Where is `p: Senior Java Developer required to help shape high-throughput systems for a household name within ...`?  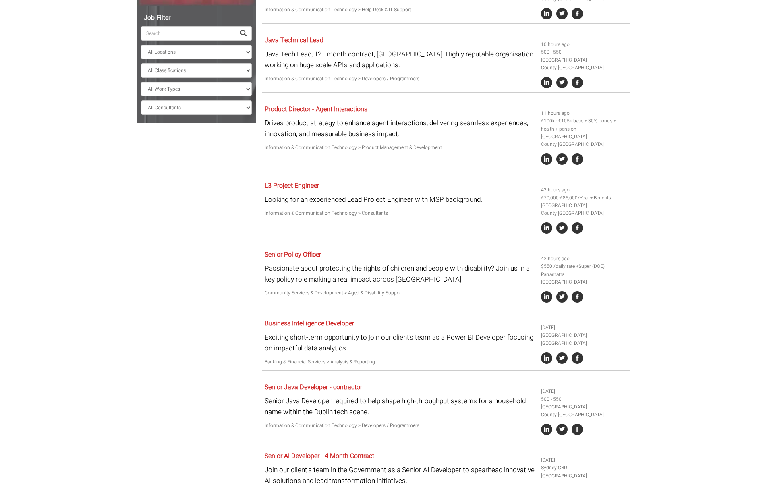 p: Senior Java Developer required to help shape high-throughput systems for a household name within ... is located at coordinates (400, 406).